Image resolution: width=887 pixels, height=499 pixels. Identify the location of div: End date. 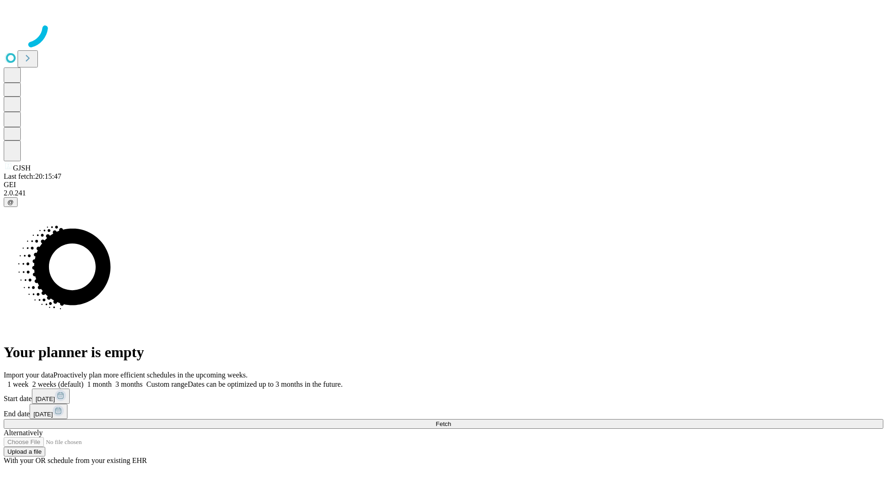
(444, 411).